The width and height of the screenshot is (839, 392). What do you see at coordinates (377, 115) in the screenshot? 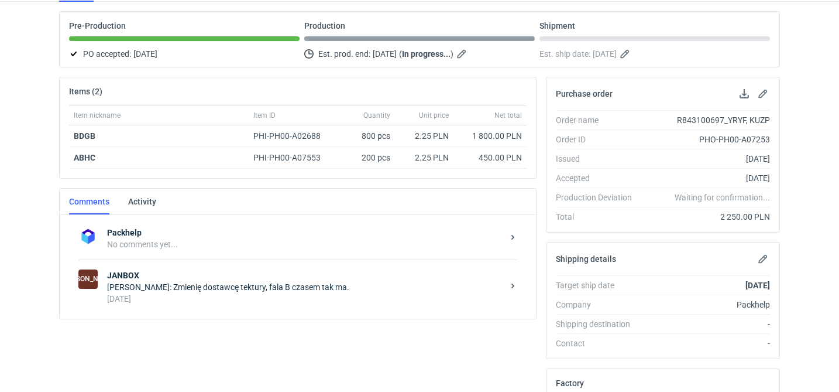
I see `span: Quantity` at bounding box center [377, 115].